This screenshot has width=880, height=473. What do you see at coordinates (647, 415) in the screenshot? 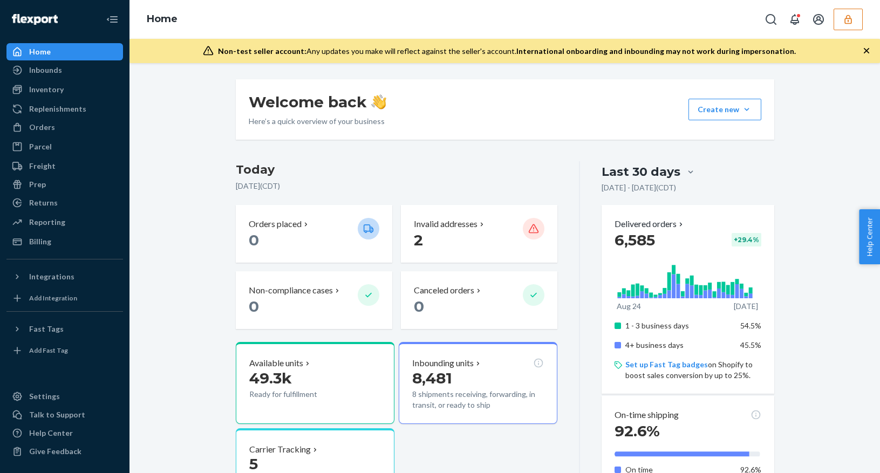
I see `p: On-time shipping` at bounding box center [647, 415].